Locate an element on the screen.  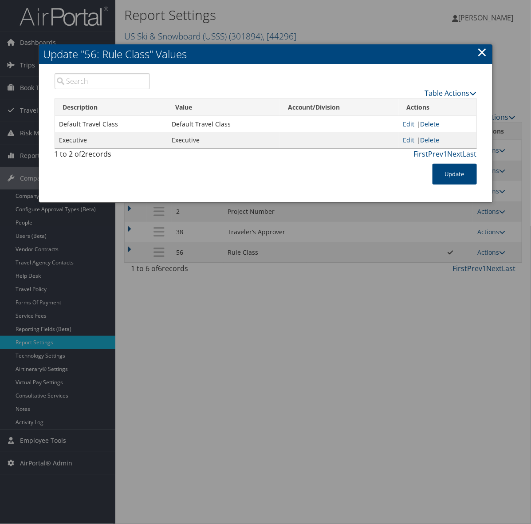
input: Search is located at coordinates (102, 81).